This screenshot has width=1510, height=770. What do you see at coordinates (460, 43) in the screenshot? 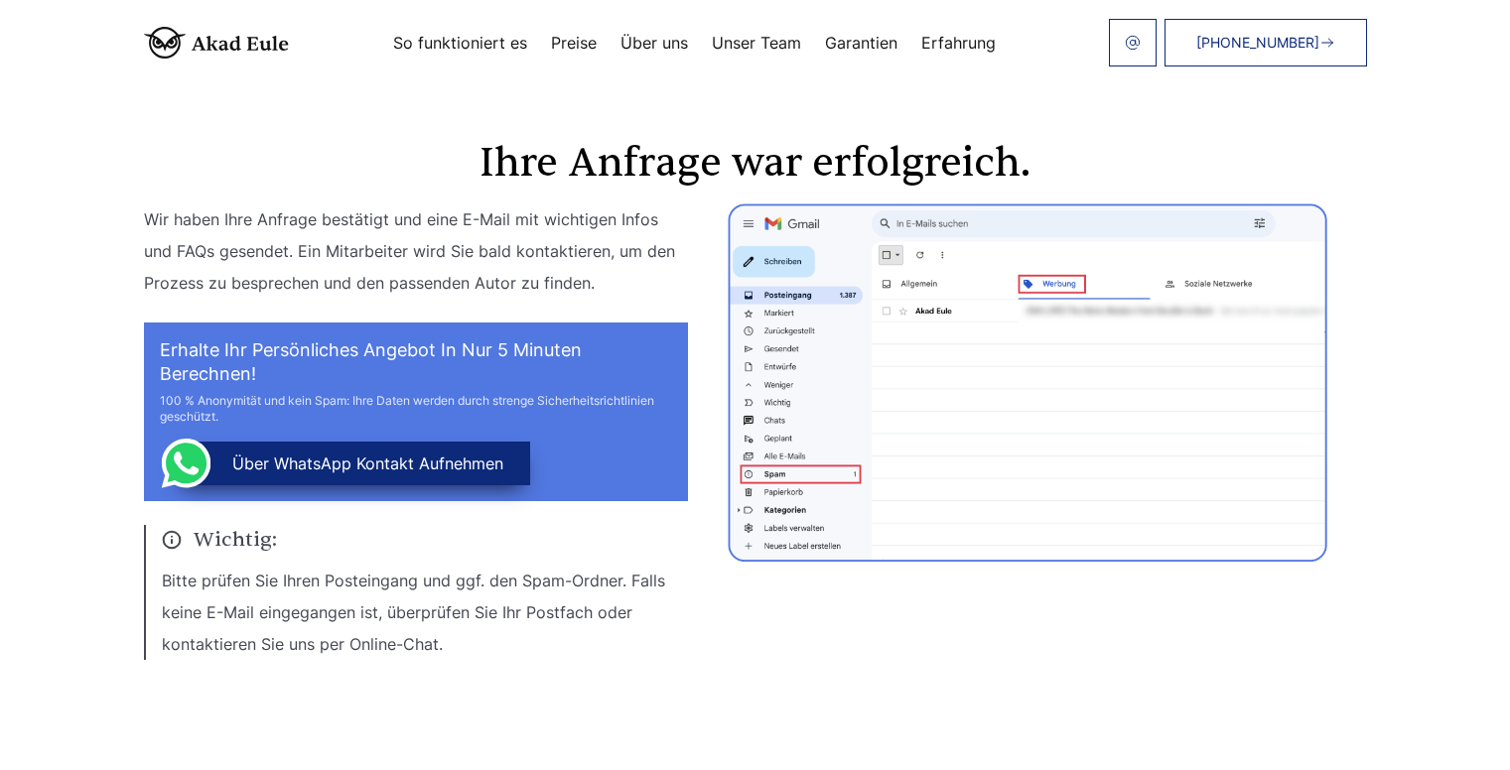
I see `a: So funktioniert es` at bounding box center [460, 43].